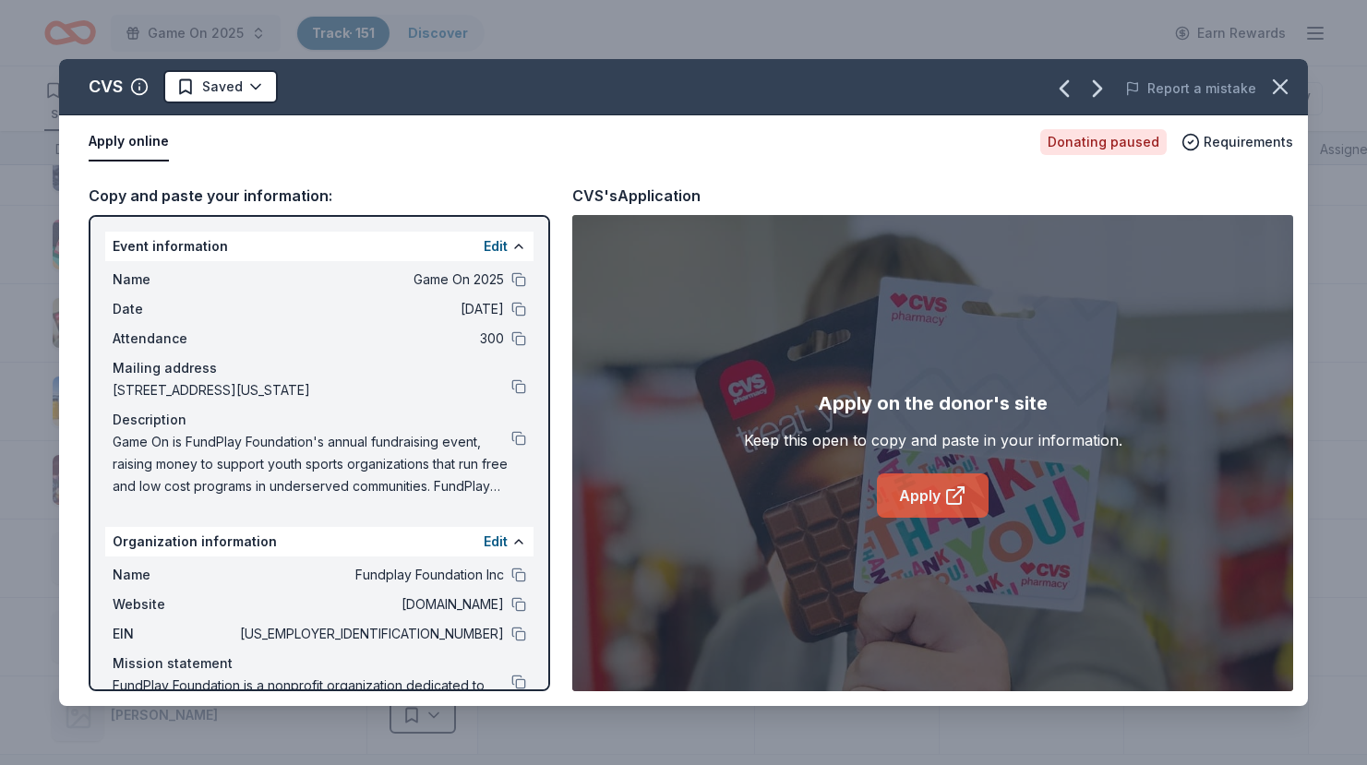  Describe the element at coordinates (933, 440) in the screenshot. I see `div: Keep this open to copy and paste in your information.` at that location.